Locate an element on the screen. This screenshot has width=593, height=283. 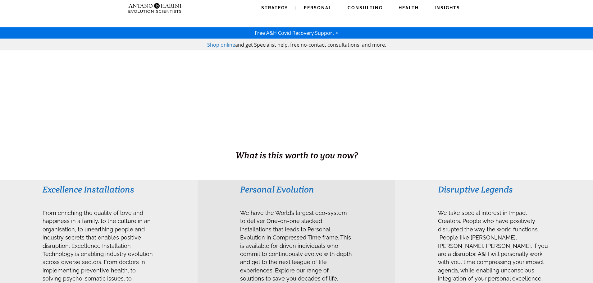
a: Shop online is located at coordinates (221, 45).